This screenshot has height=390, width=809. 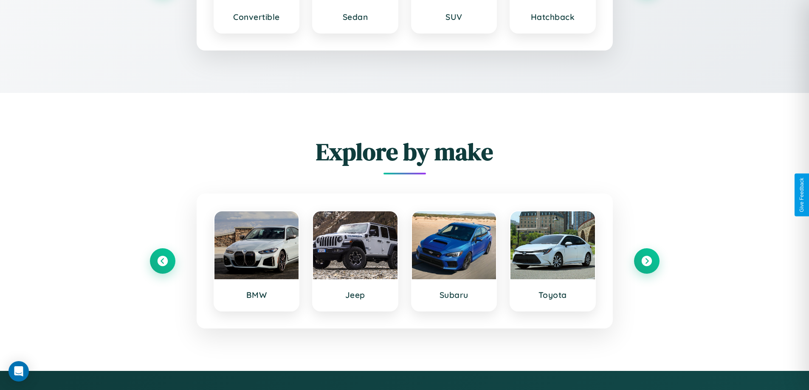 I want to click on h3: Convertible, so click(x=256, y=17).